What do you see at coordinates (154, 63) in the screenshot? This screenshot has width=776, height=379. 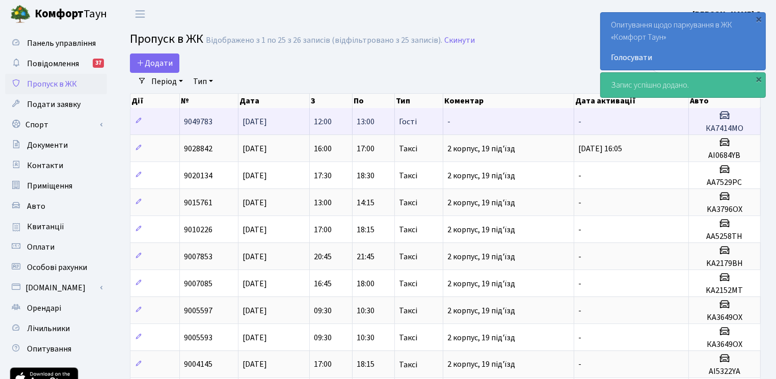 I see `a: Додати` at bounding box center [154, 63].